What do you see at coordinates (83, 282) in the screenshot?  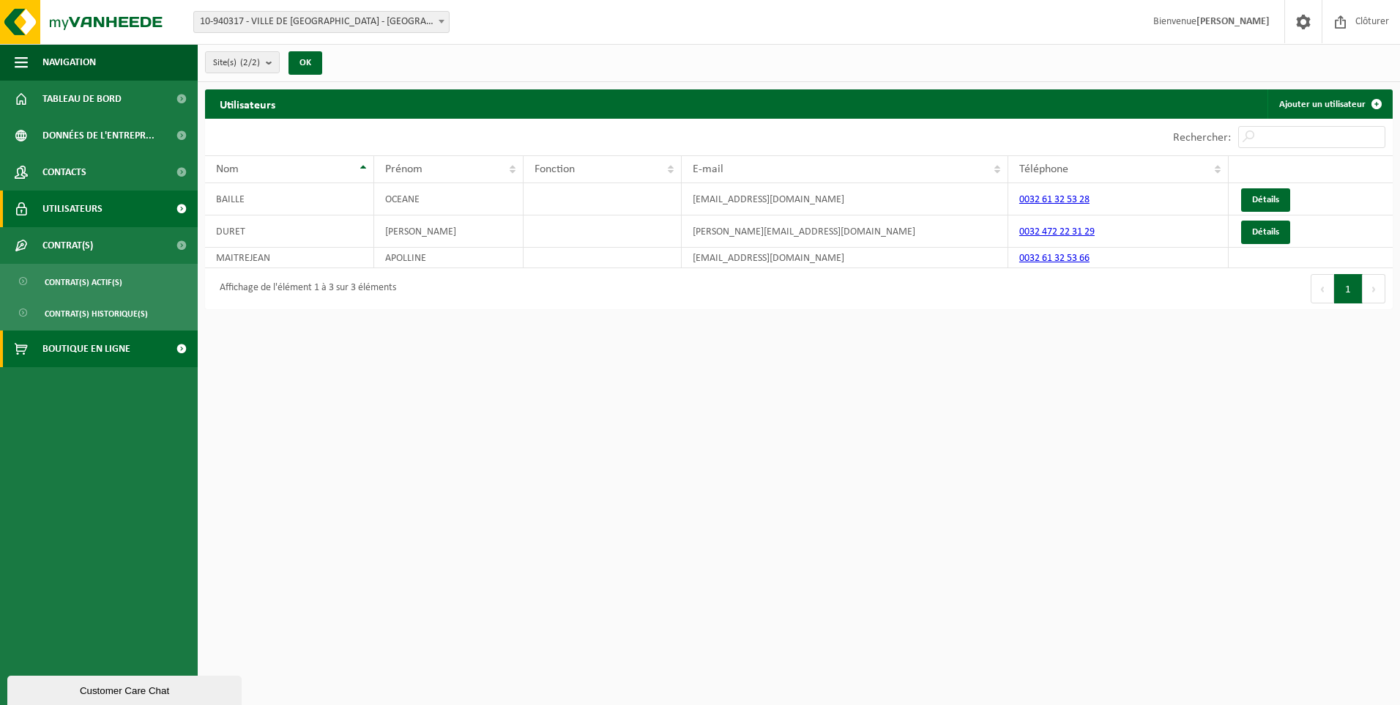 I see `span: Contrat(s) actif(s)` at bounding box center [83, 282].